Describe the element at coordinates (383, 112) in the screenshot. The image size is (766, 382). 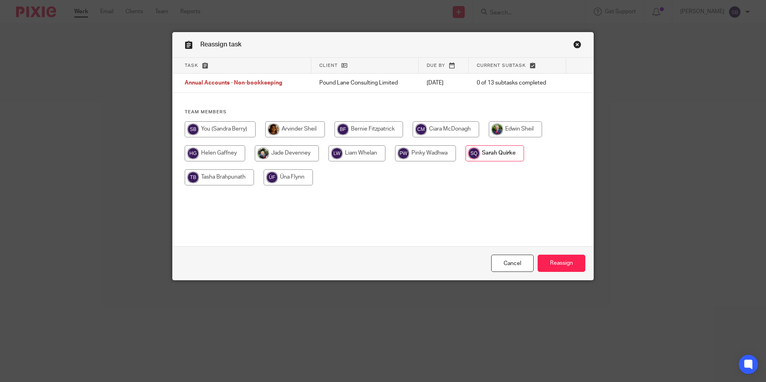
I see `h4: Team members` at that location.